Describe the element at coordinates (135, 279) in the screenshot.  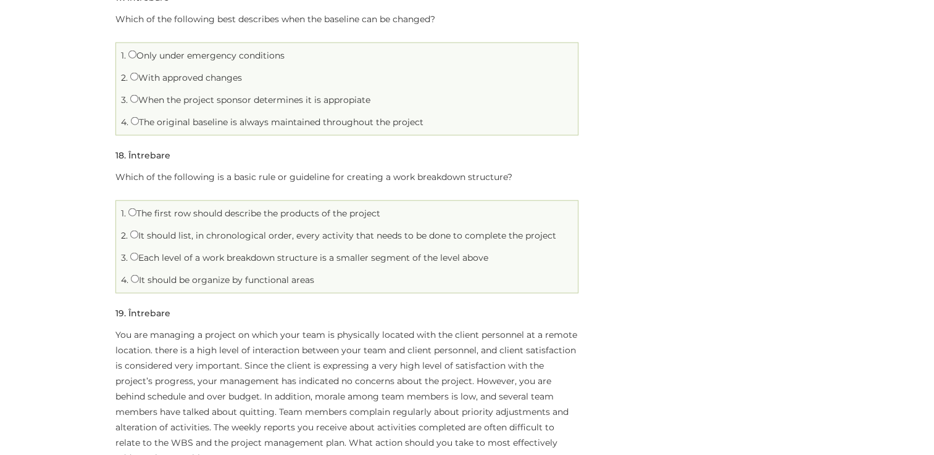
I see `input: It should be organize by functional areas` at that location.